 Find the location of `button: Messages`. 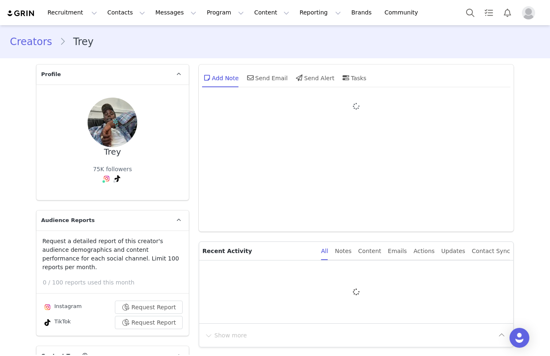

button: Messages is located at coordinates (176, 12).